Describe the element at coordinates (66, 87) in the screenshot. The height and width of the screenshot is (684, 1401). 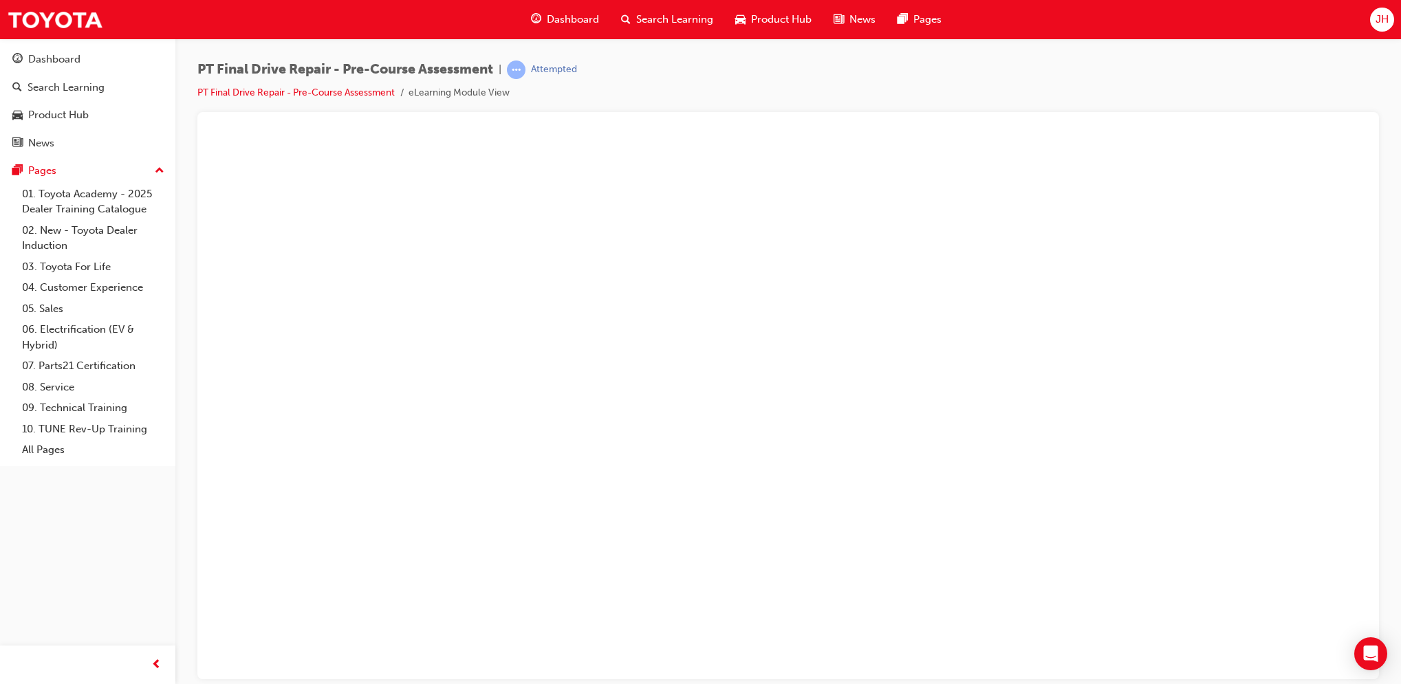
I see `div: Search Learning` at that location.